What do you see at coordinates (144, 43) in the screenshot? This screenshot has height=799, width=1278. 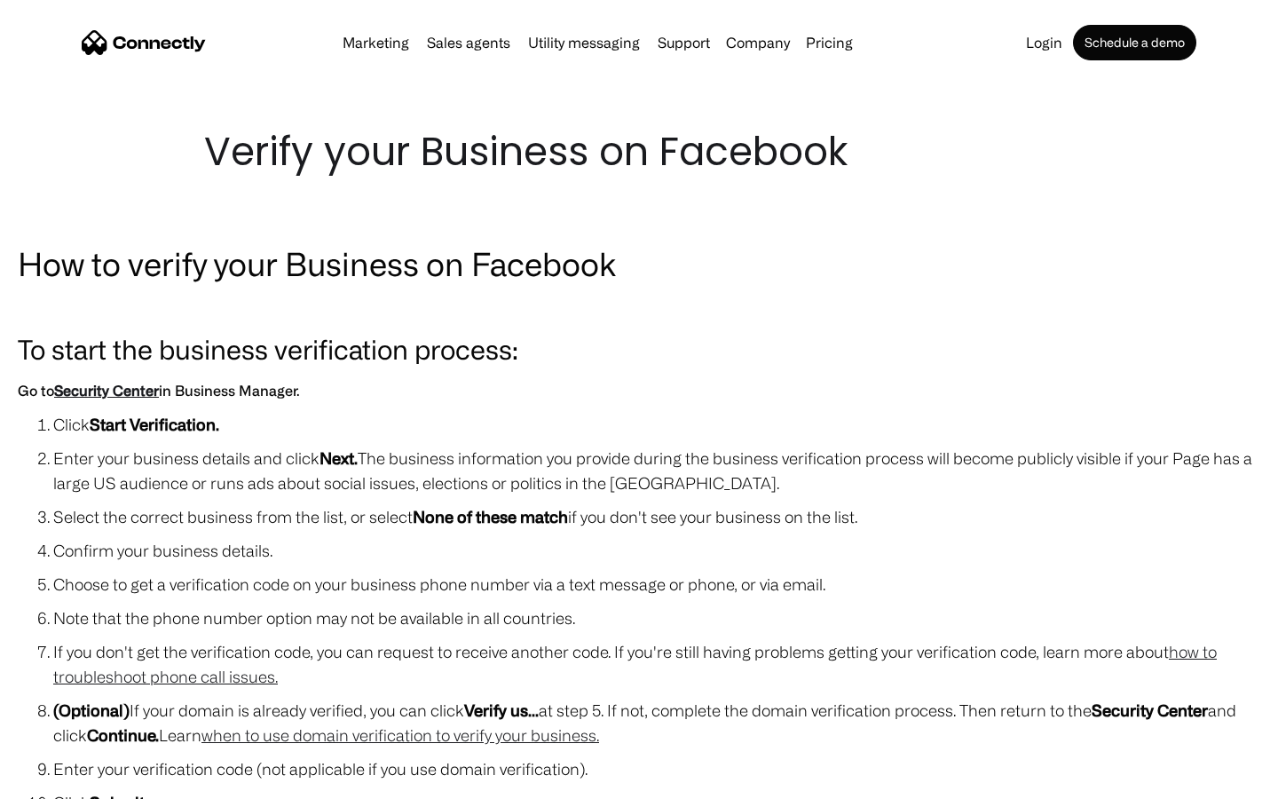 I see `a: home` at bounding box center [144, 43].